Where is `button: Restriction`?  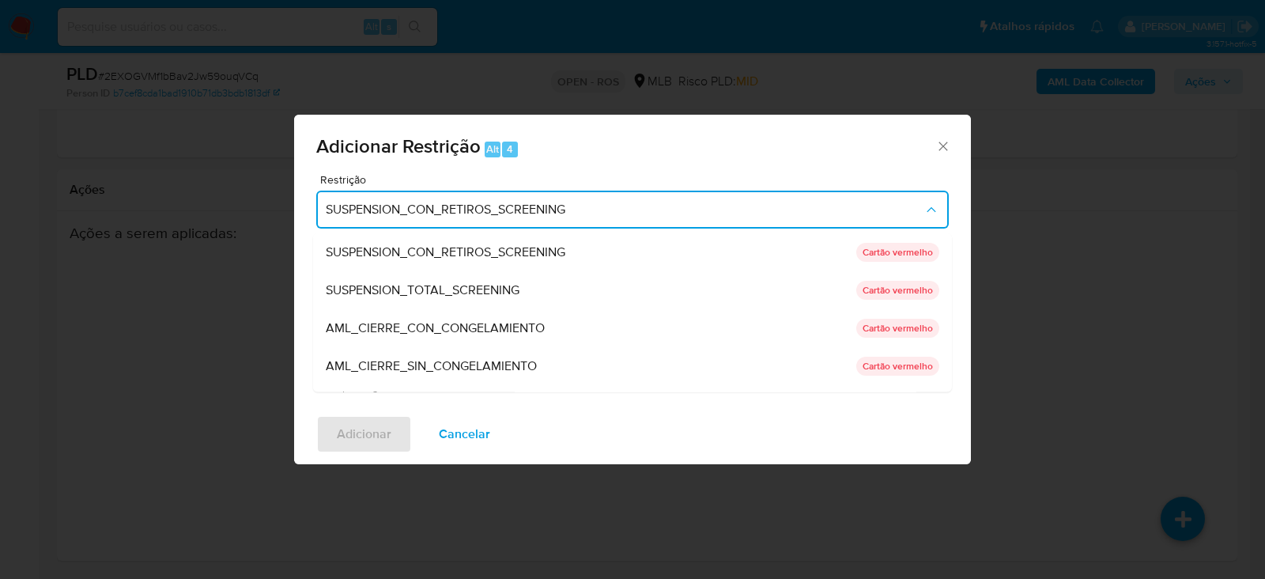
button: Restriction is located at coordinates (632, 210).